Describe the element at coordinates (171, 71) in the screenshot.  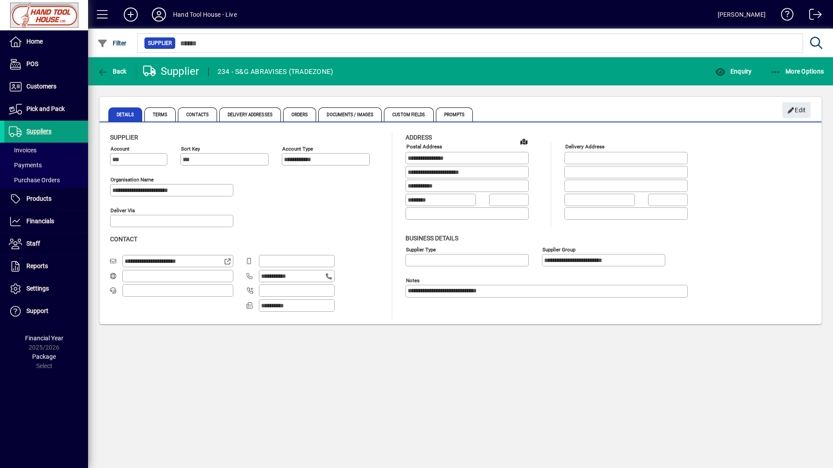
I see `div: Supplier` at that location.